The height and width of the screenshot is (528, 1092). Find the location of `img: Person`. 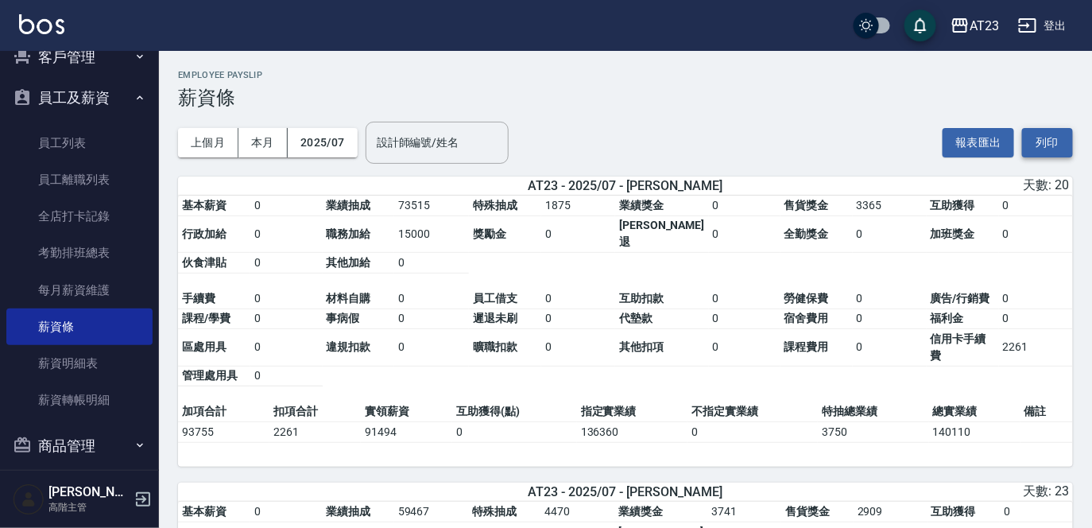

img: Person is located at coordinates (29, 499).